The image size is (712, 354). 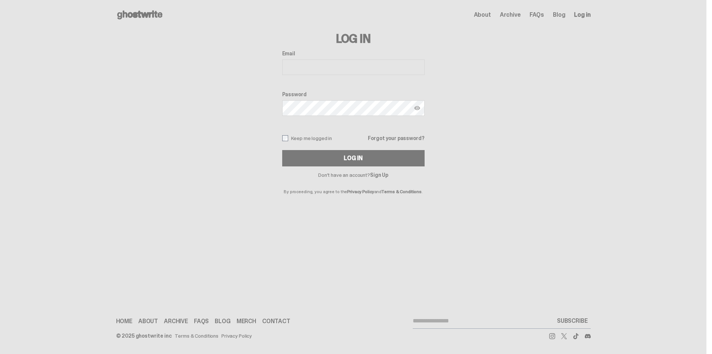 I want to click on button: SUBSCRIBE, so click(x=572, y=321).